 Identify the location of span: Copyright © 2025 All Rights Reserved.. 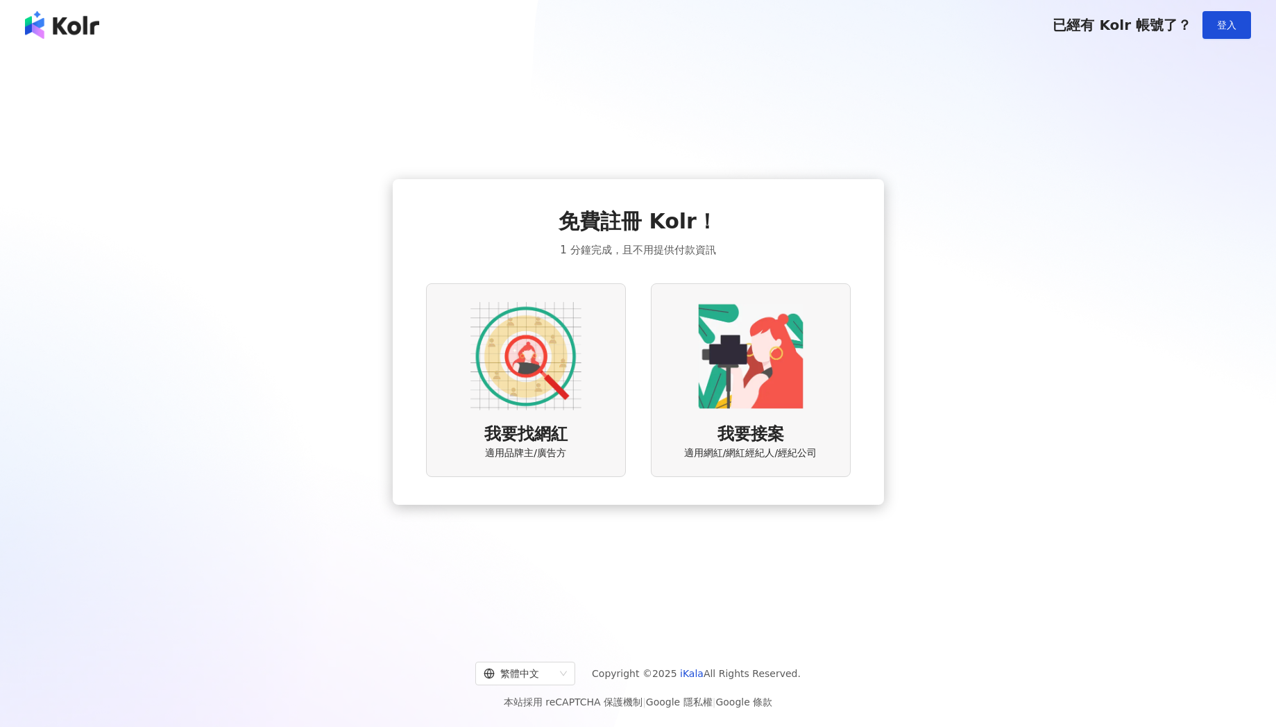
(696, 673).